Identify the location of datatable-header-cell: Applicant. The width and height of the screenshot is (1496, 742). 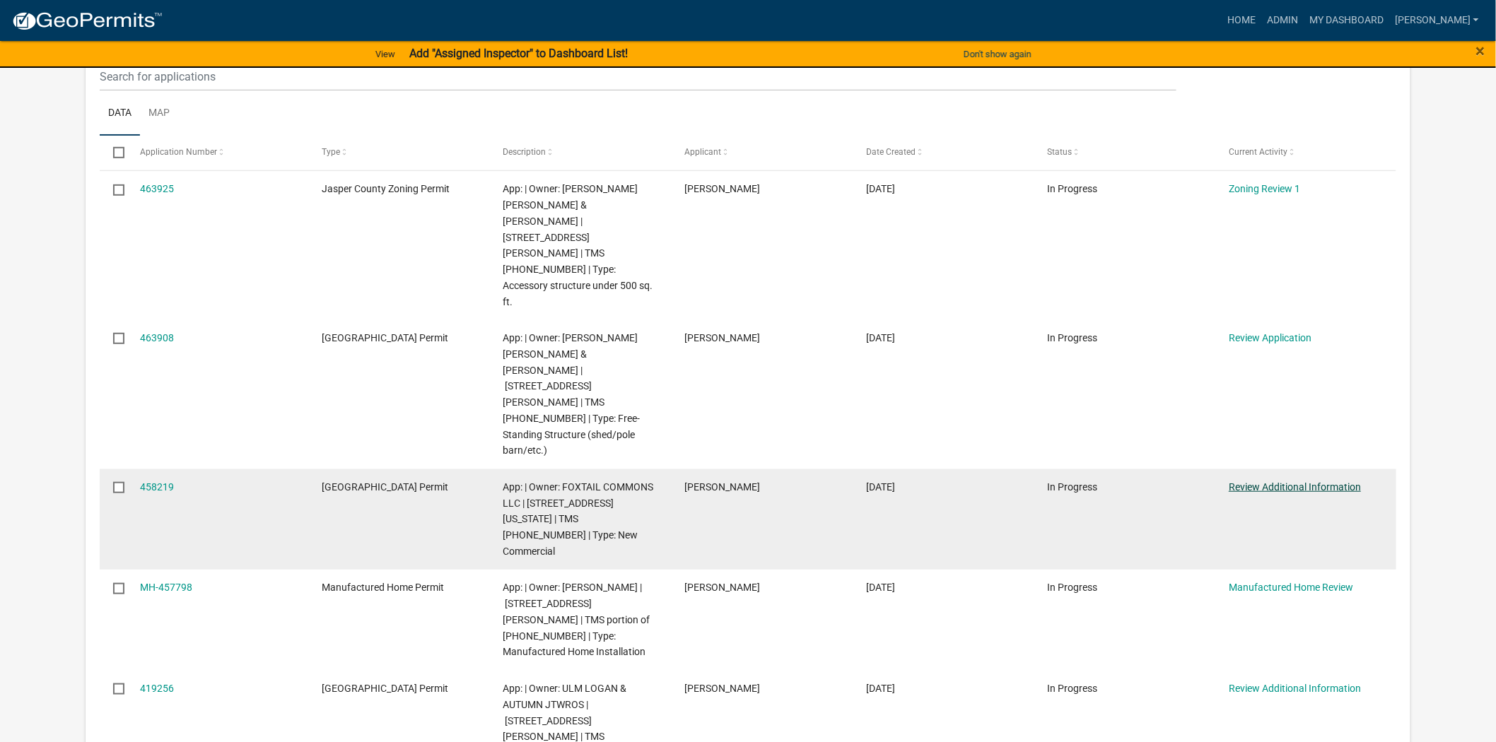
(761, 153).